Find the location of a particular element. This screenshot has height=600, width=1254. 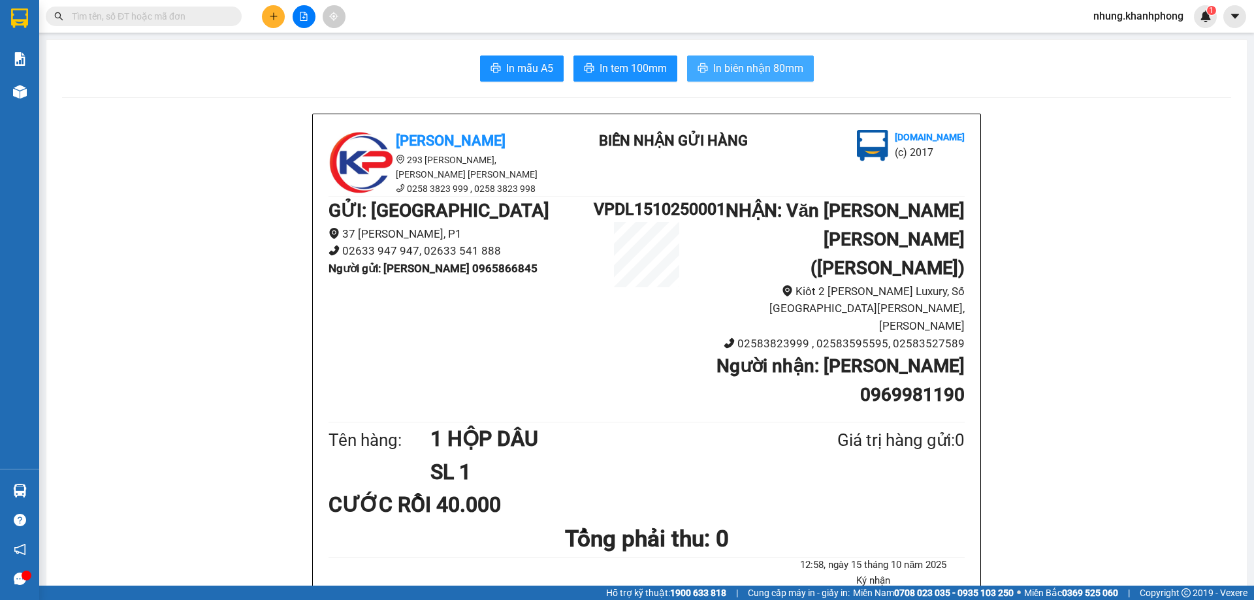

li: 0258 3823 999 , 0258 3823 998 is located at coordinates (446, 189).